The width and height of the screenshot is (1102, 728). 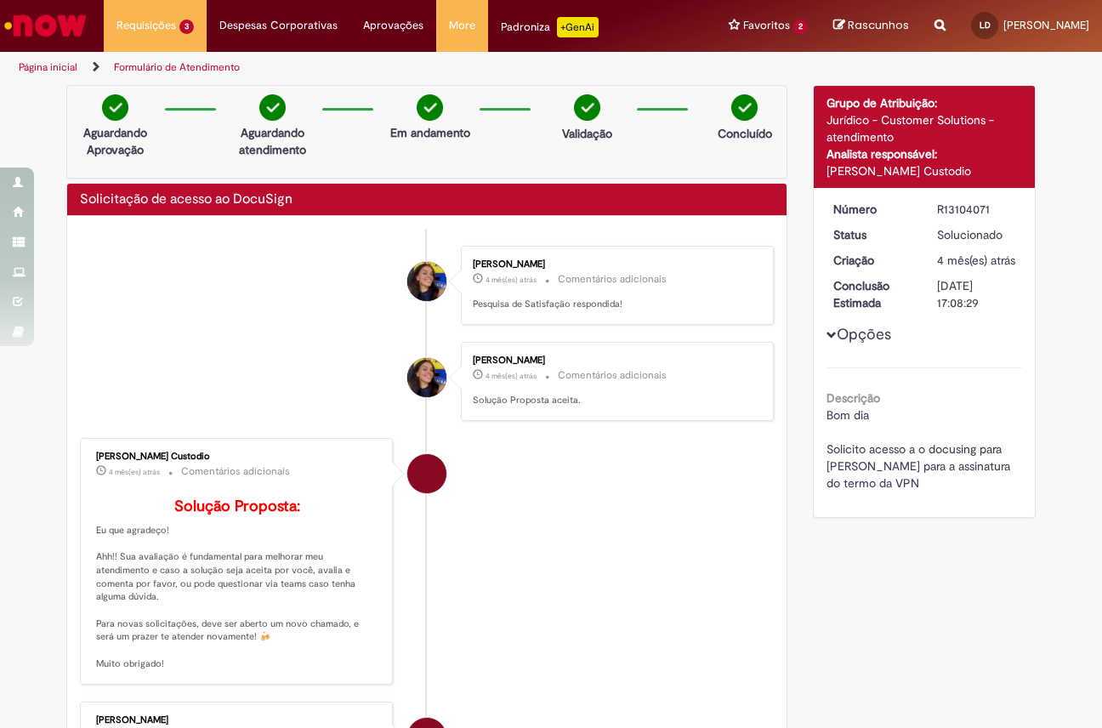 What do you see at coordinates (853, 398) in the screenshot?
I see `b: Descrição` at bounding box center [853, 398].